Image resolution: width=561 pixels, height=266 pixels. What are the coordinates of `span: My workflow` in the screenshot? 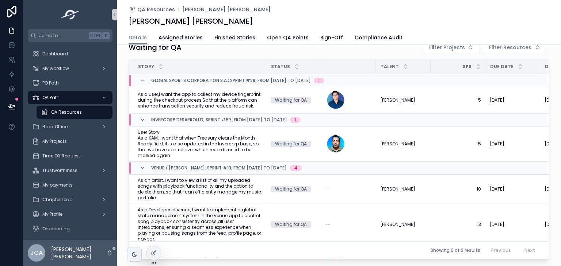 It's located at (55, 69).